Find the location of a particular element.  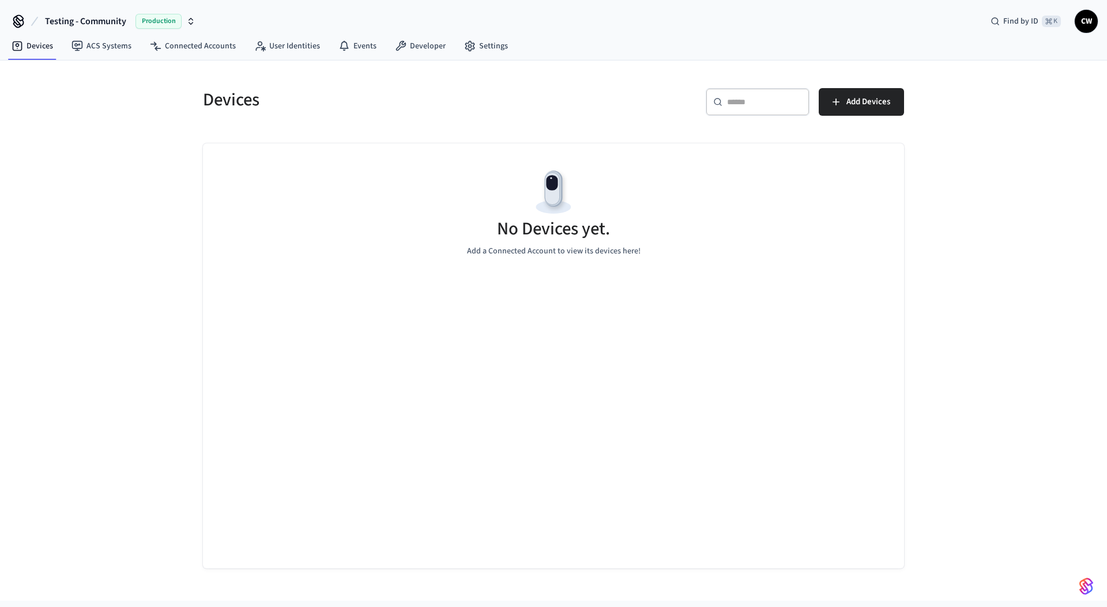

h5: No Devices yet. is located at coordinates (553, 229).